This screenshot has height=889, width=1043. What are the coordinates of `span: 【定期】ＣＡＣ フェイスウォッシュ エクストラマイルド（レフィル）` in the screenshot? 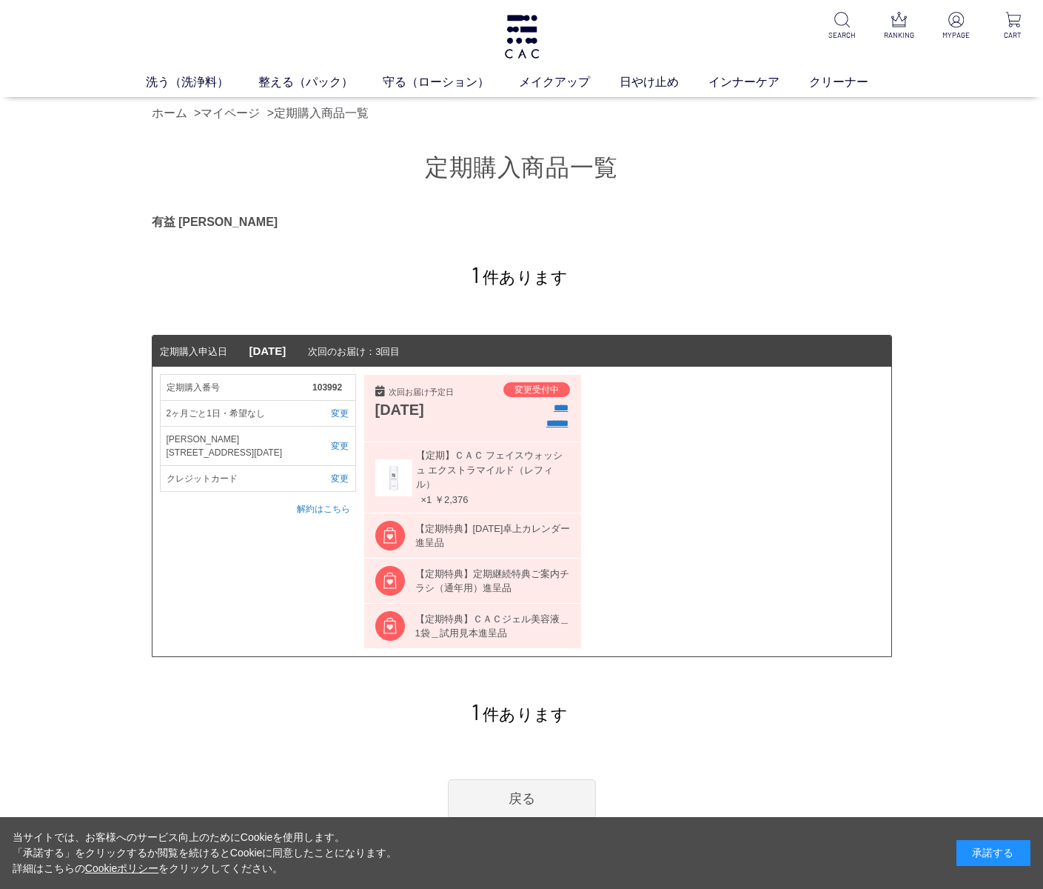 It's located at (491, 469).